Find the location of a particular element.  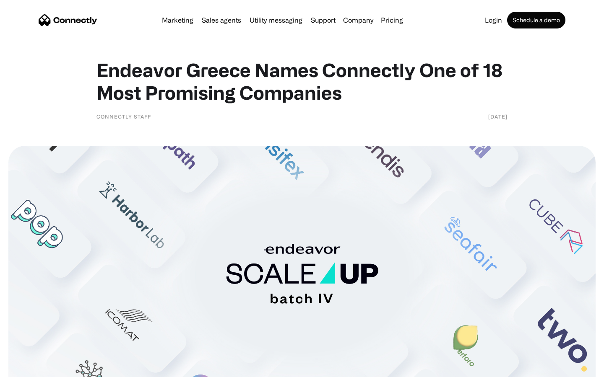

a: Login is located at coordinates (493, 20).